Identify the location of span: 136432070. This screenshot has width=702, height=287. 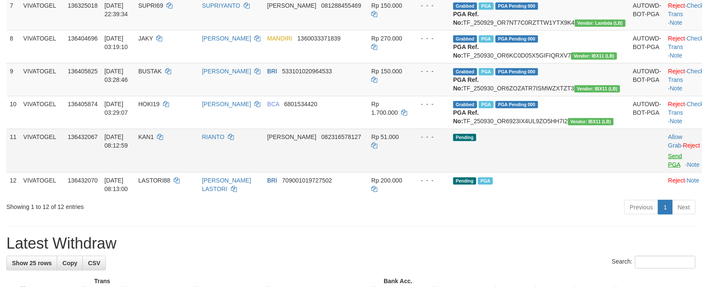
(83, 180).